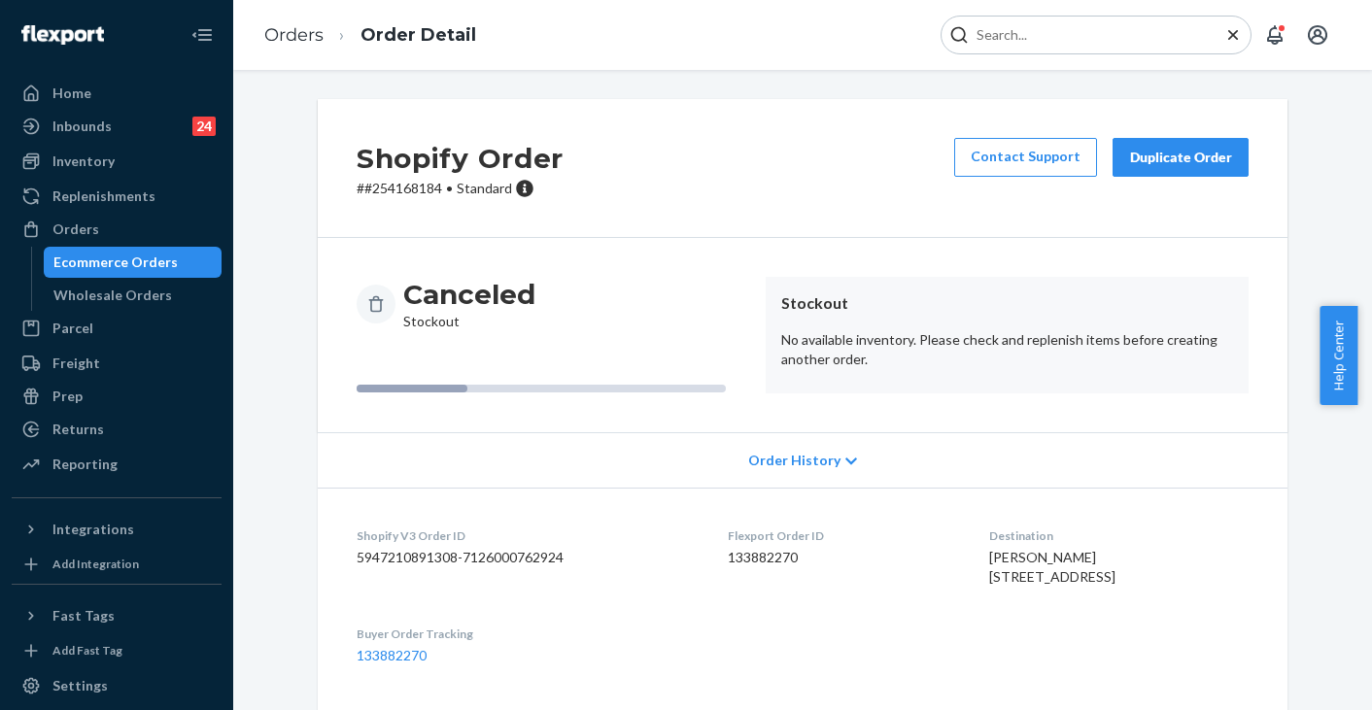 The width and height of the screenshot is (1372, 710). I want to click on a: Freight, so click(117, 363).